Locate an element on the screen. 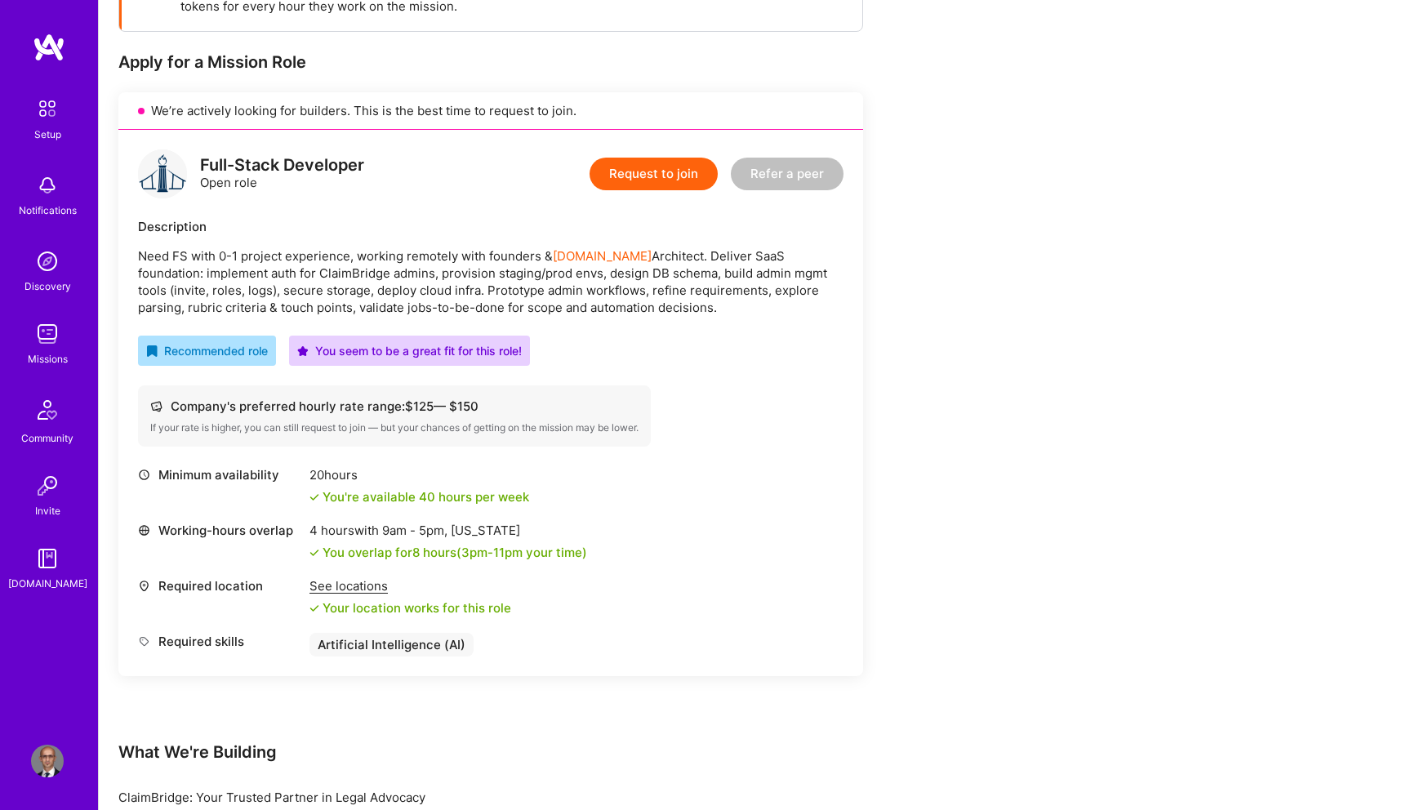 The height and width of the screenshot is (810, 1411). p: Need FS with 0-1 project experience, working remotely with founders & Architect. Deliver SaaS fou... is located at coordinates (491, 282).